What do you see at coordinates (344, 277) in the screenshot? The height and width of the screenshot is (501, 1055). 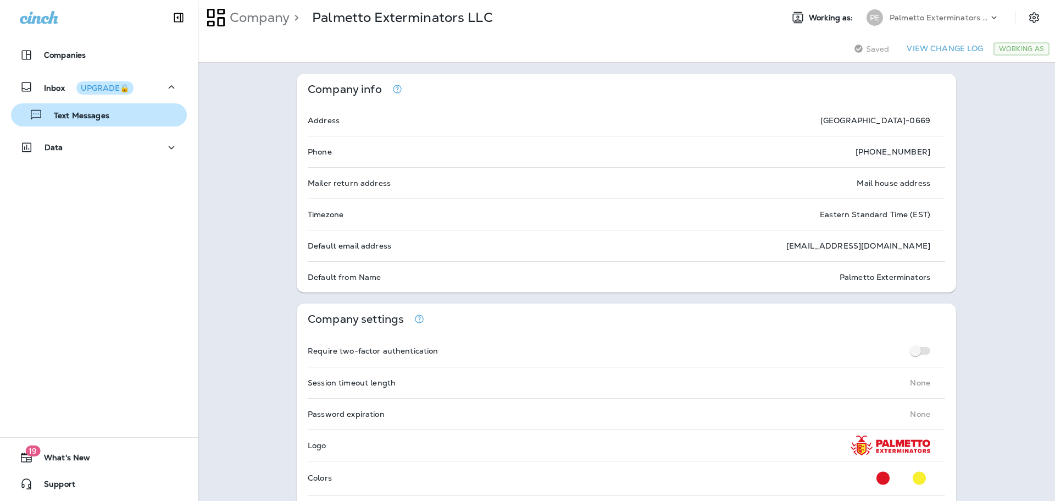 I see `p: Default from Name` at bounding box center [344, 277].